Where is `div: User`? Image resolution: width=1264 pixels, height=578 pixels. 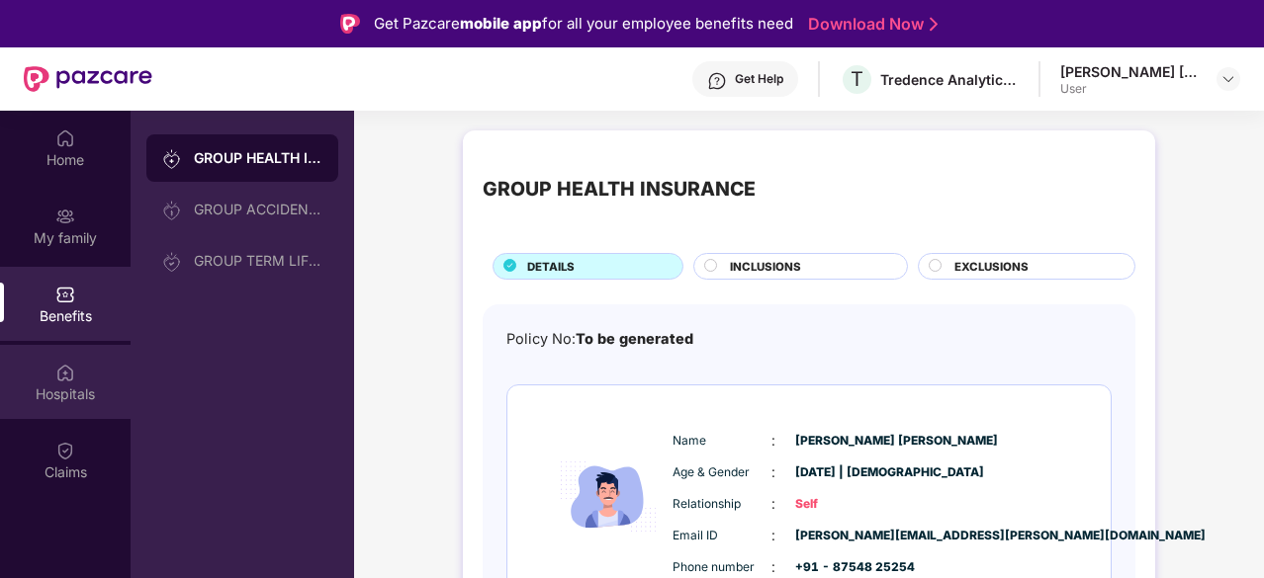
div: User is located at coordinates (1129, 89).